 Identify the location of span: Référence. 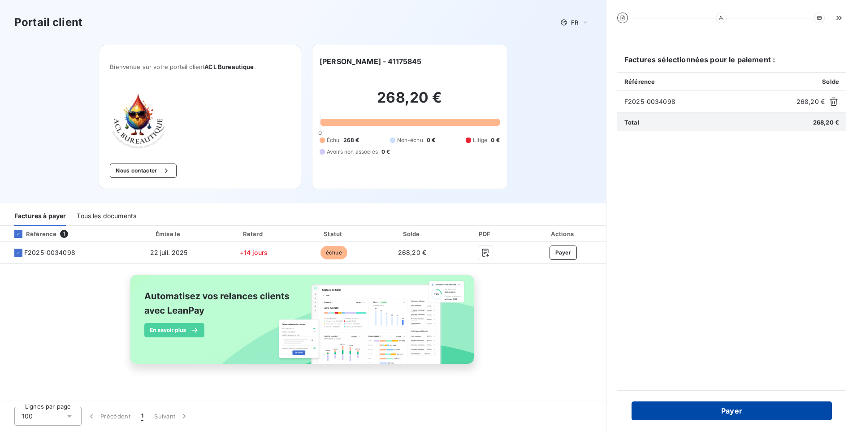
(640, 82).